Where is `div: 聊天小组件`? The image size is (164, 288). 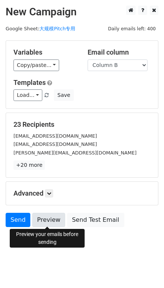 div: 聊天小组件 is located at coordinates (145, 270).